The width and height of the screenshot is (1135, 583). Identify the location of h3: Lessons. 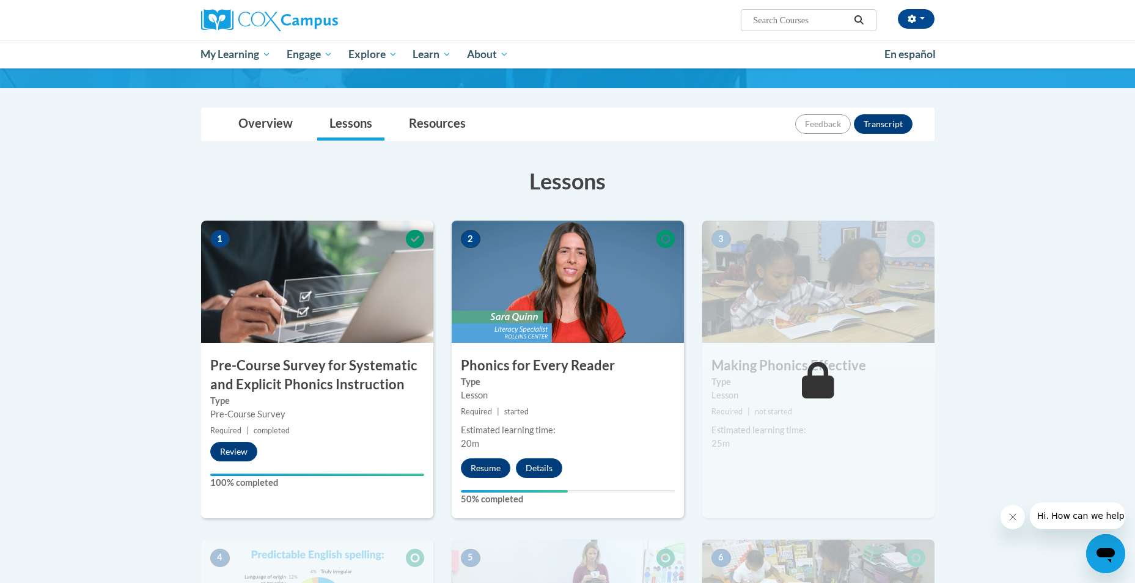
(568, 181).